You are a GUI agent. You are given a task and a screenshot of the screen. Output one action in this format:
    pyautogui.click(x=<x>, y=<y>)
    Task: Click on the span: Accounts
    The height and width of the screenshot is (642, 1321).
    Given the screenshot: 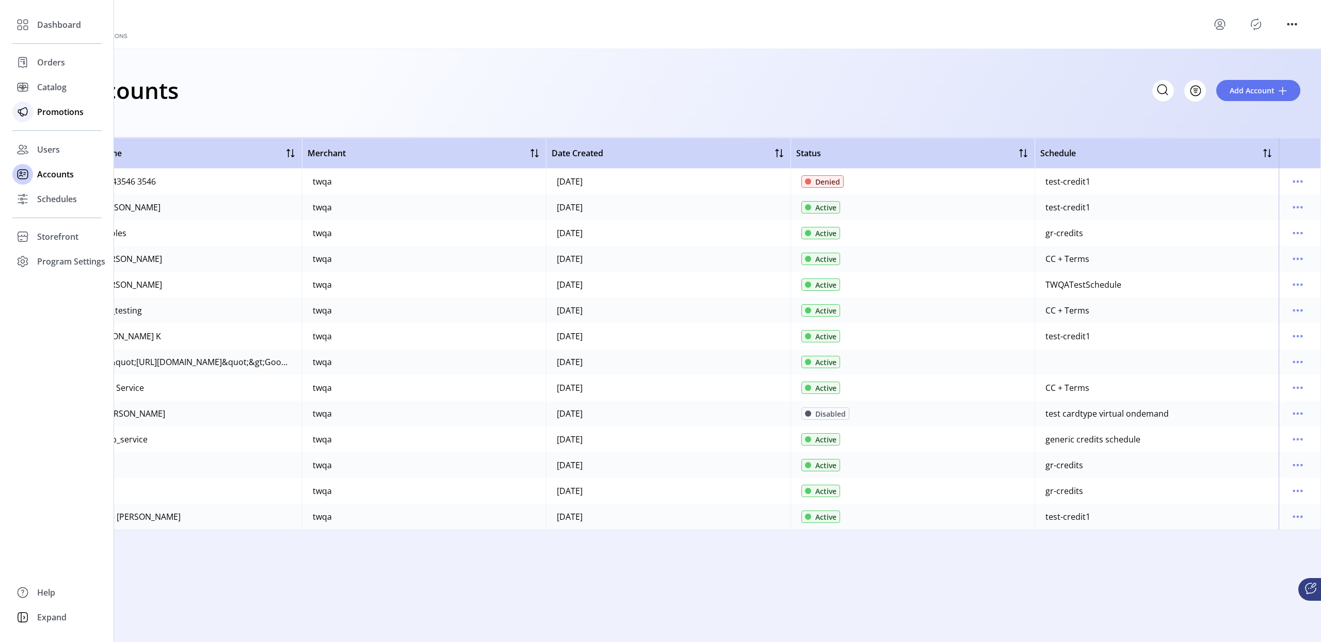 What is the action you would take?
    pyautogui.click(x=55, y=174)
    